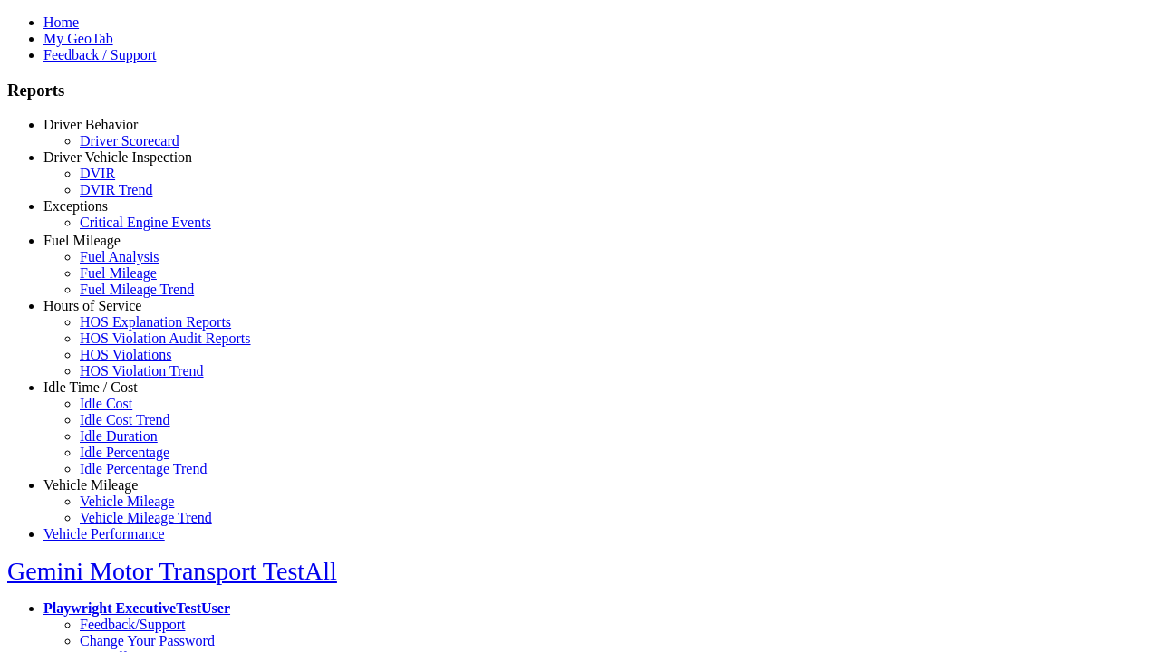  Describe the element at coordinates (116, 189) in the screenshot. I see `a: DVIR Trend` at that location.